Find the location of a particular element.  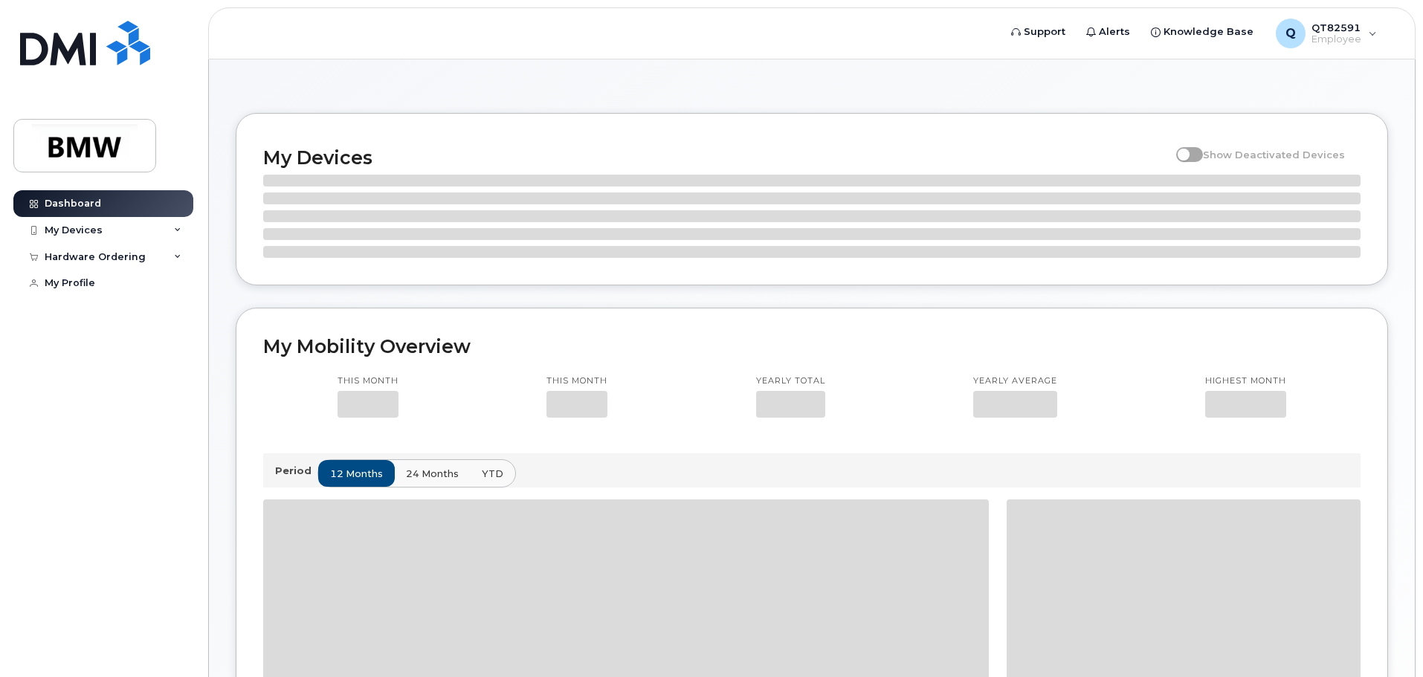

p: Yearly average is located at coordinates (1015, 381).